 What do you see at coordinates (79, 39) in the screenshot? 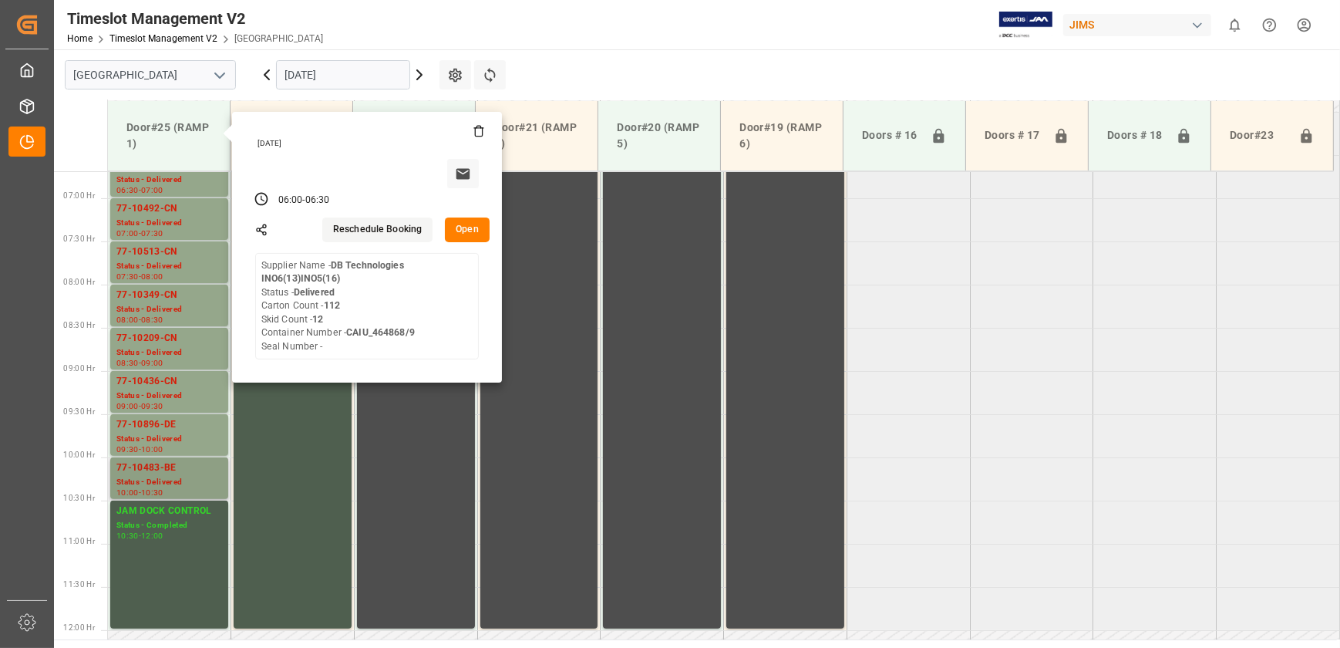
I see `a: Home` at bounding box center [79, 39].